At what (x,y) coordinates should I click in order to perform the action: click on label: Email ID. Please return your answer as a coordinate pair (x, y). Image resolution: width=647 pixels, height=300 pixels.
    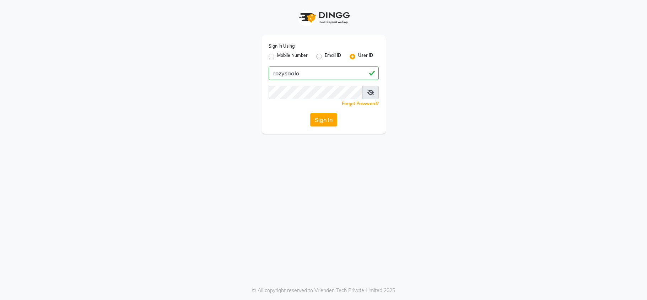
    Looking at the image, I should click on (333, 56).